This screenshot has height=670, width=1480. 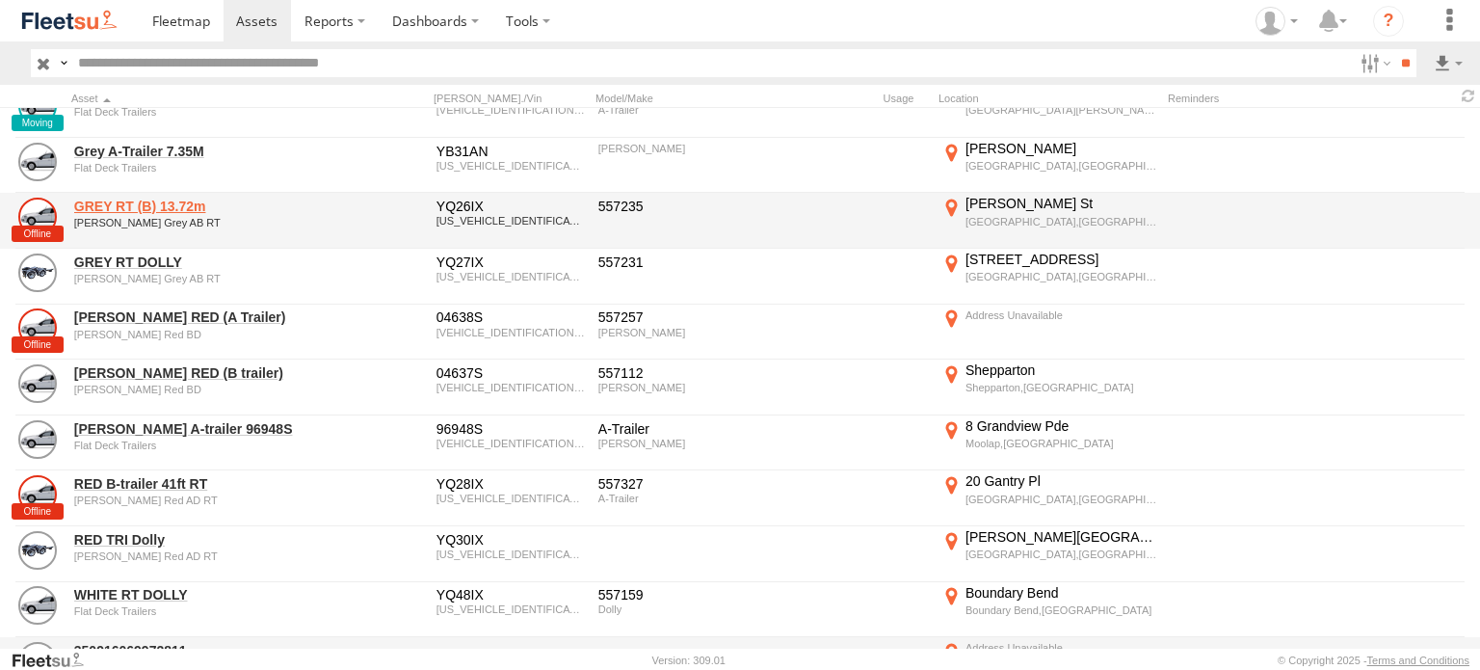 What do you see at coordinates (511, 554) in the screenshot?
I see `div: 6J6022302JCLW8418` at bounding box center [511, 554].